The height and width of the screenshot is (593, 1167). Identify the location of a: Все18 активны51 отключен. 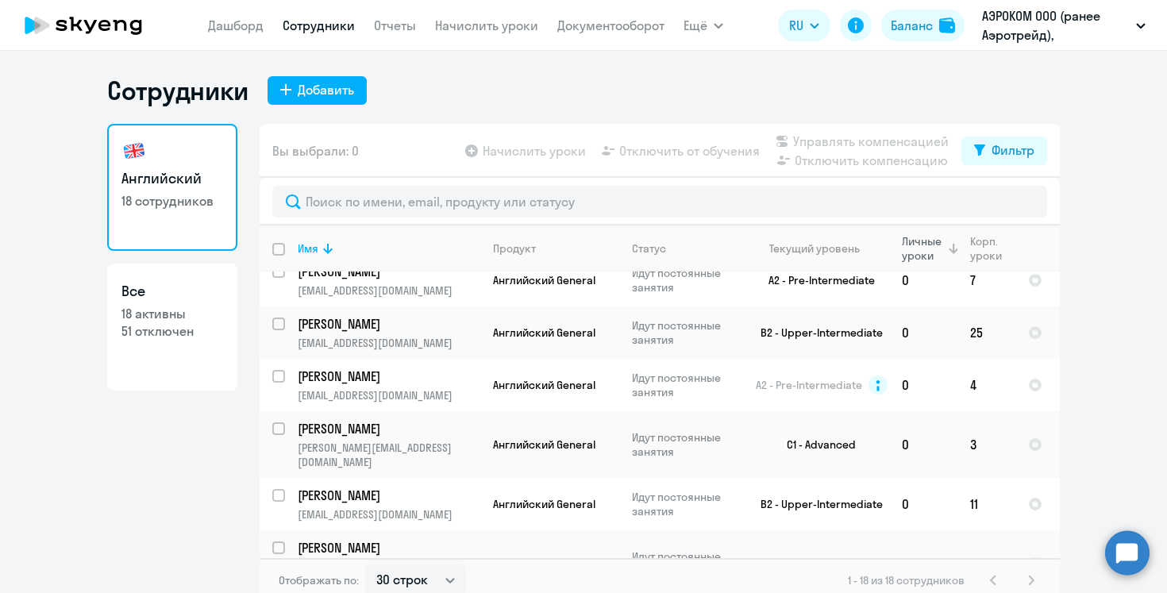
(172, 327).